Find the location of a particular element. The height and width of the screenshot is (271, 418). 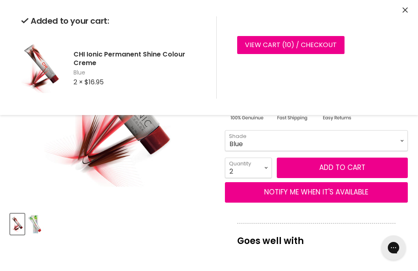

button: CHI Ionic Permanent Shine Colour Creme is located at coordinates (37, 224).